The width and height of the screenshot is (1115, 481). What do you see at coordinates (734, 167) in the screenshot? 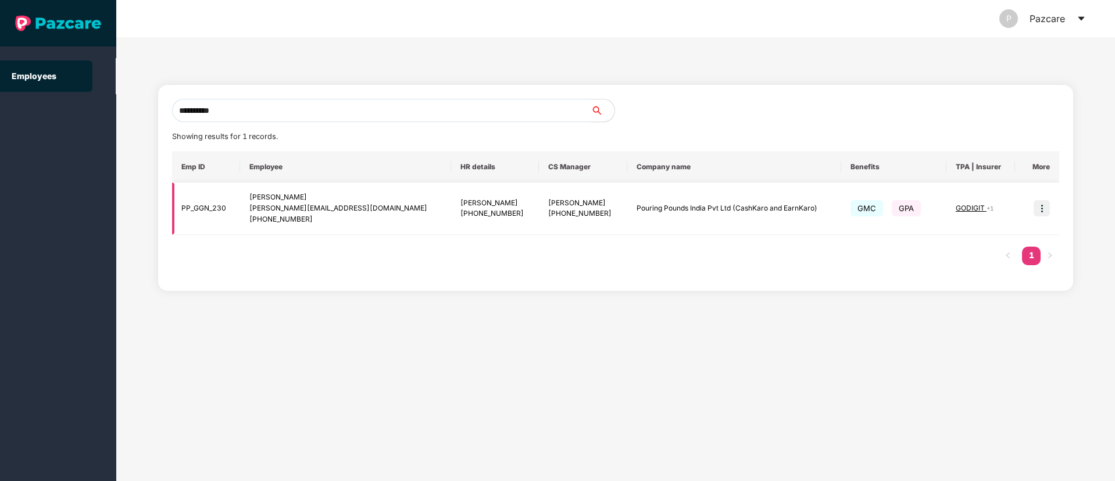
I see `th: Company name` at bounding box center [734, 167].